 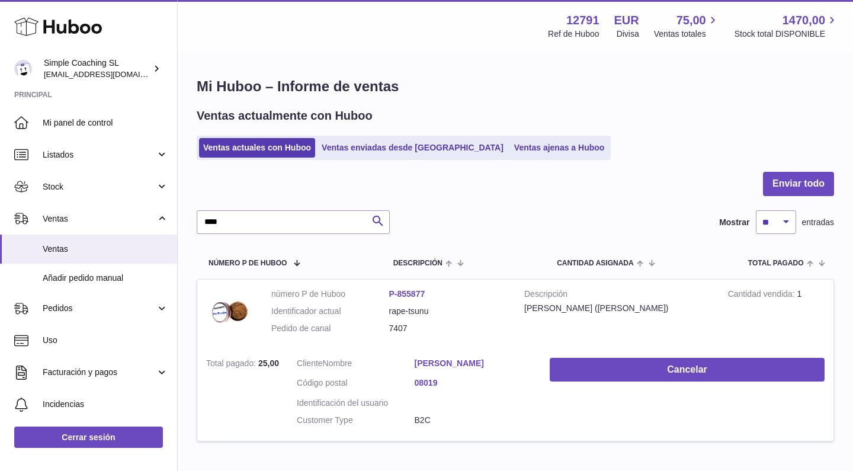 I want to click on span: número P de Huboo, so click(x=248, y=263).